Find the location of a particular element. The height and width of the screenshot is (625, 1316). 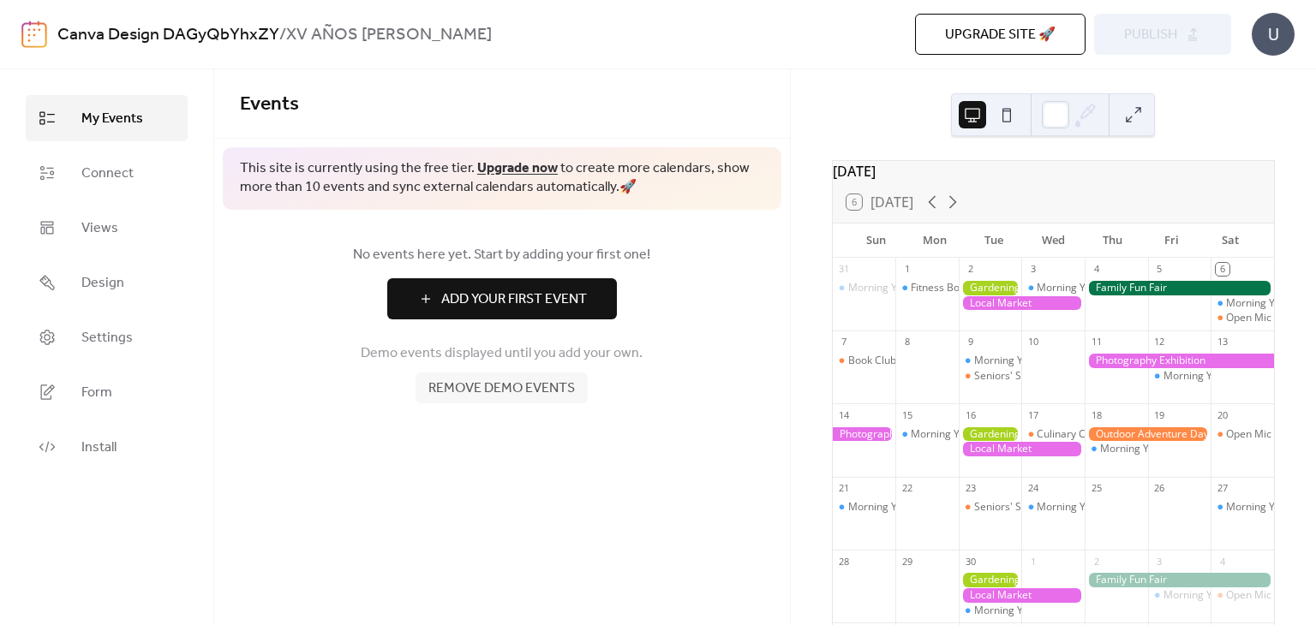

span: Remove demo events is located at coordinates (501, 389).